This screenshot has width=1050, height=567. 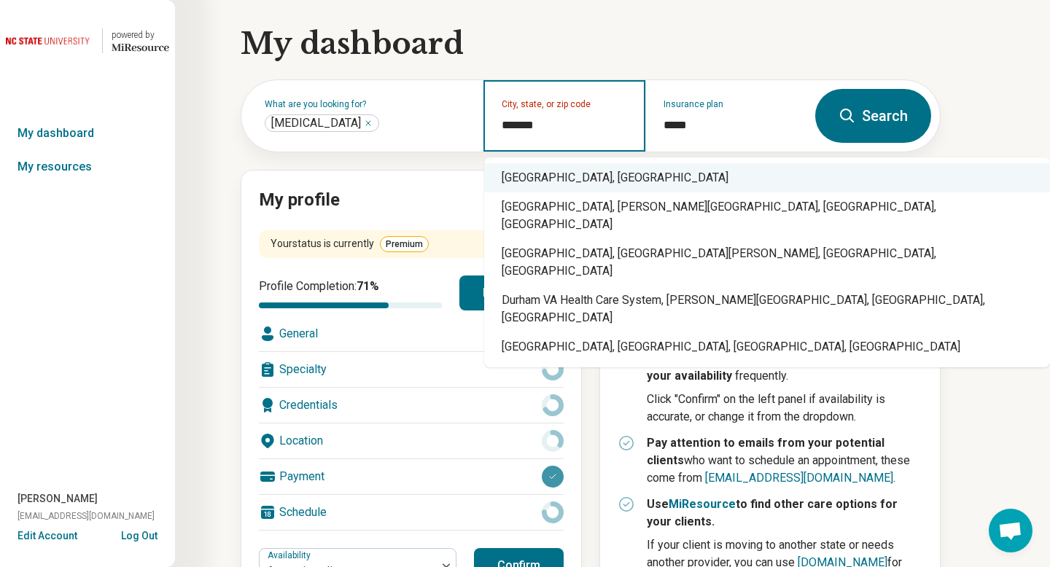 I want to click on img: North Carolina State University, so click(x=50, y=41).